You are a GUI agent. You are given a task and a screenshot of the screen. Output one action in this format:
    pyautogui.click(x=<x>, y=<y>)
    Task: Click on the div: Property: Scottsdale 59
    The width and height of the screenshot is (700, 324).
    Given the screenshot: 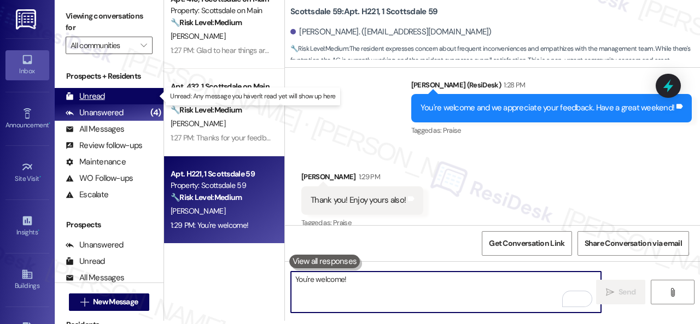 What is the action you would take?
    pyautogui.click(x=221, y=185)
    